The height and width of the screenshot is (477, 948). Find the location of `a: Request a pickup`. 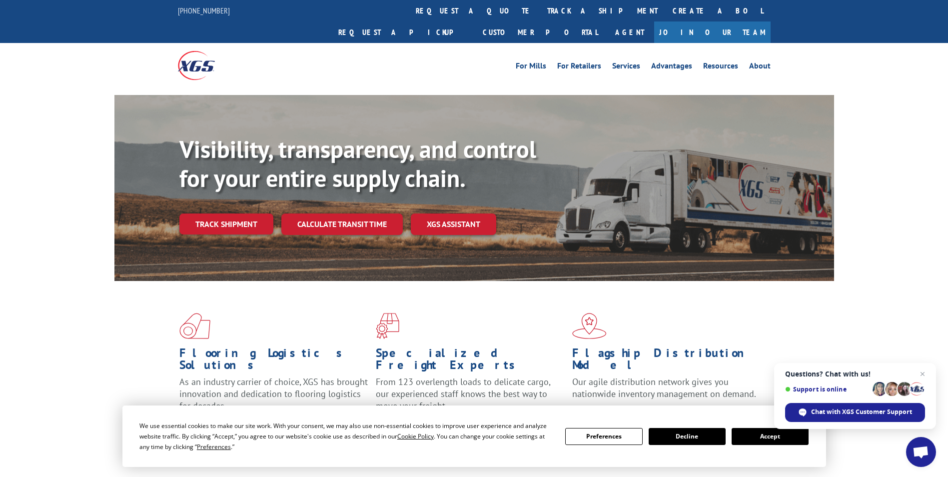

a: Request a pickup is located at coordinates (403, 32).